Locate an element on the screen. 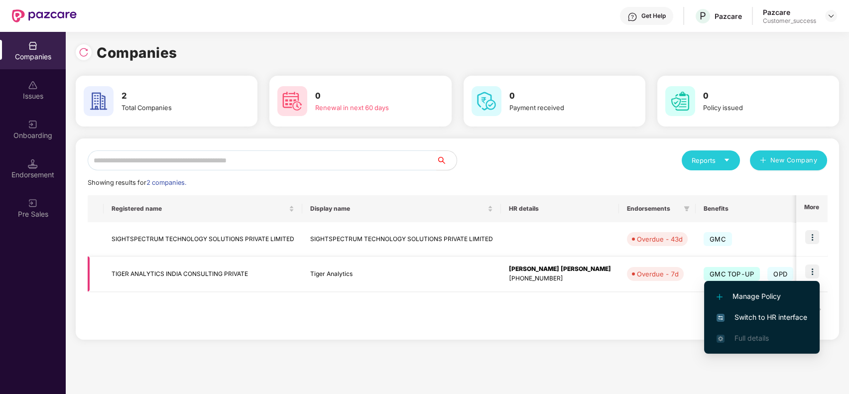  div: Total Companies is located at coordinates (175, 108).